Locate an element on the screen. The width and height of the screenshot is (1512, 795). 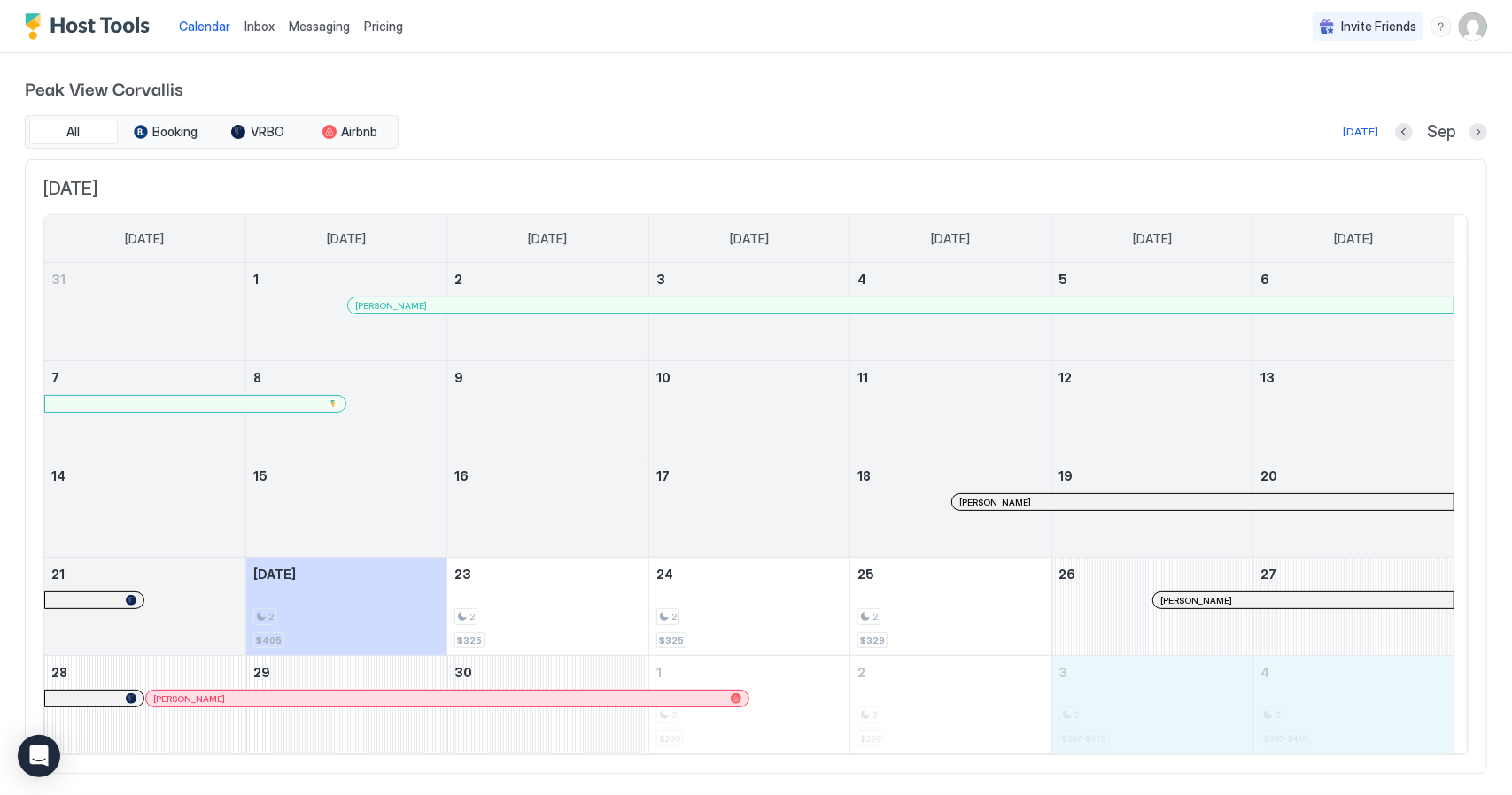
a: Friday is located at coordinates (1152, 239).